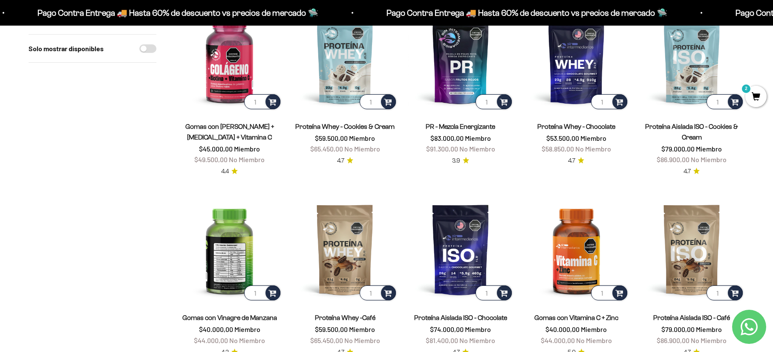 The image size is (773, 352). I want to click on a: Proteína Aislada ISO - Cookies & Cream, so click(692, 132).